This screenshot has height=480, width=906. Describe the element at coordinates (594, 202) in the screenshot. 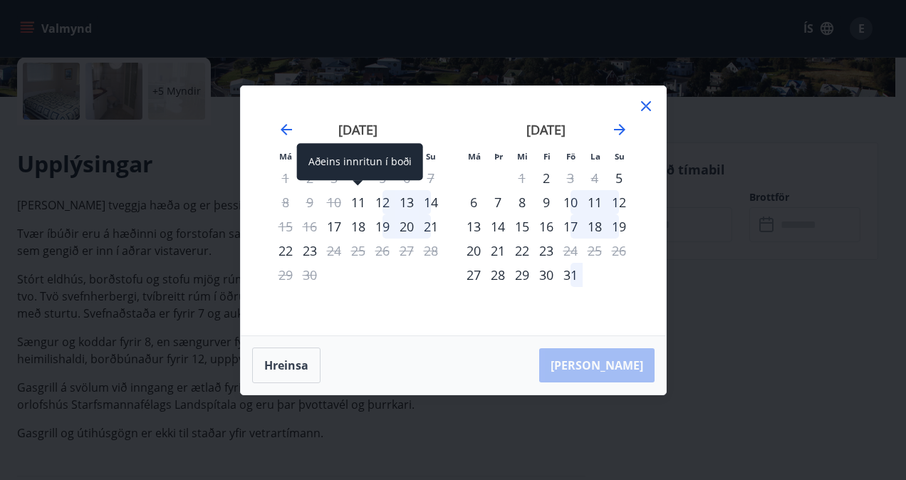

I see `div: 11` at that location.